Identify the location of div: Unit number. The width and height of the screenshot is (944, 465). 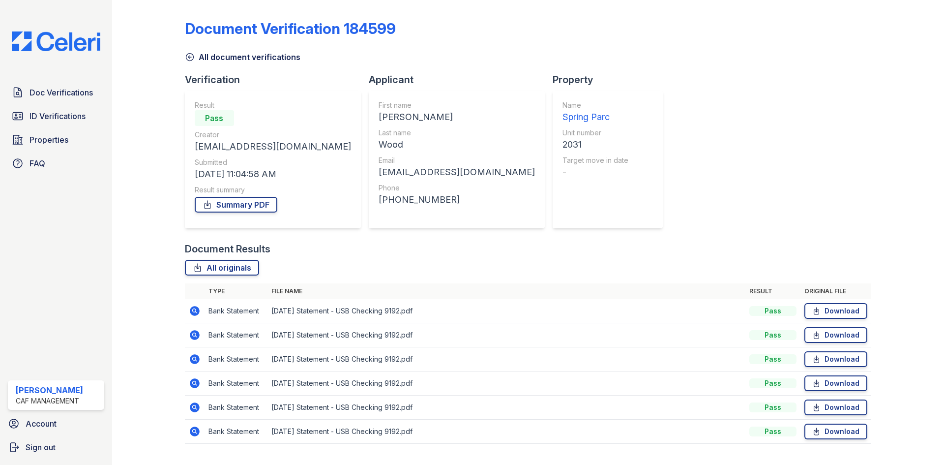
(596, 133).